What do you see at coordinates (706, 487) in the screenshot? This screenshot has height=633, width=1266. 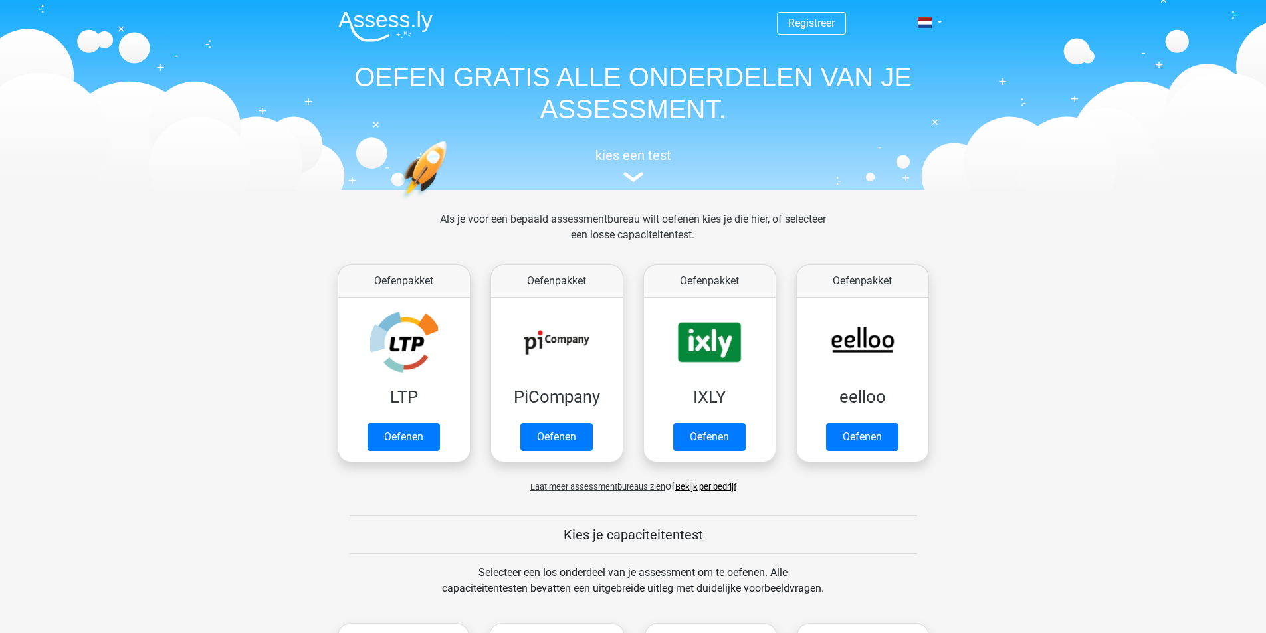 I see `a: Bekijk per bedrijf` at bounding box center [706, 487].